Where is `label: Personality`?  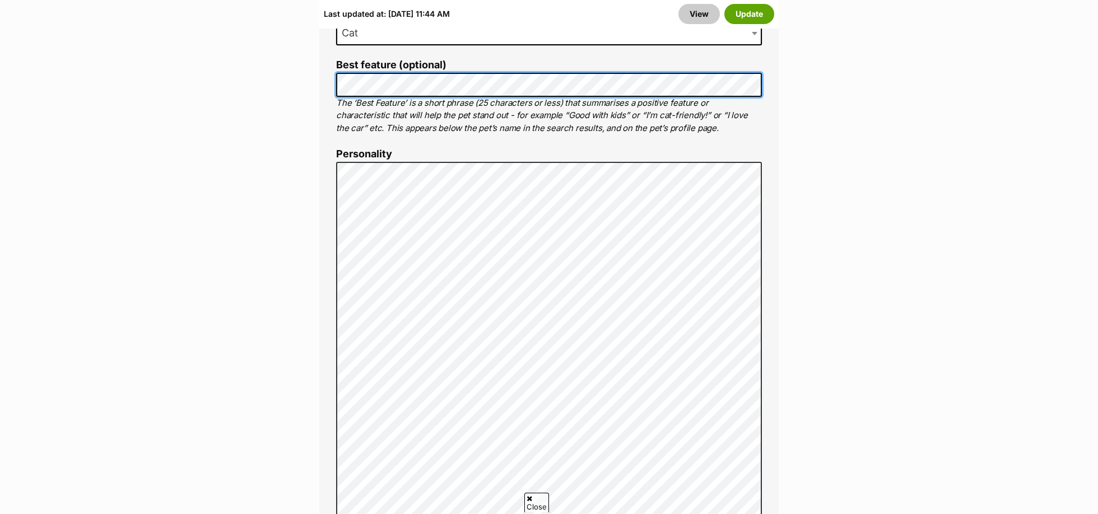
label: Personality is located at coordinates (549, 154).